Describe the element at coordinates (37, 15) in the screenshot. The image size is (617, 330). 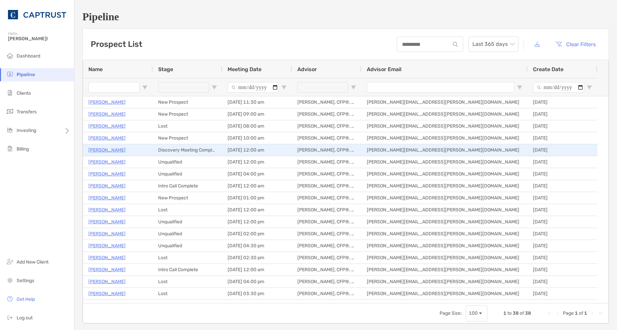
I see `img: CAPTRUST Logo` at that location.